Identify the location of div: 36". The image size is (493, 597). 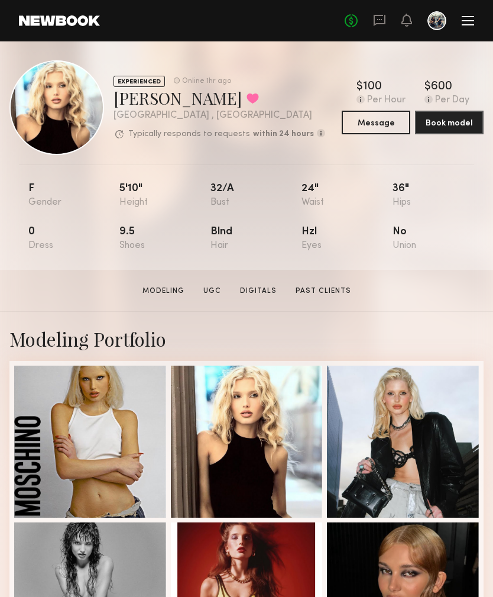
(438, 195).